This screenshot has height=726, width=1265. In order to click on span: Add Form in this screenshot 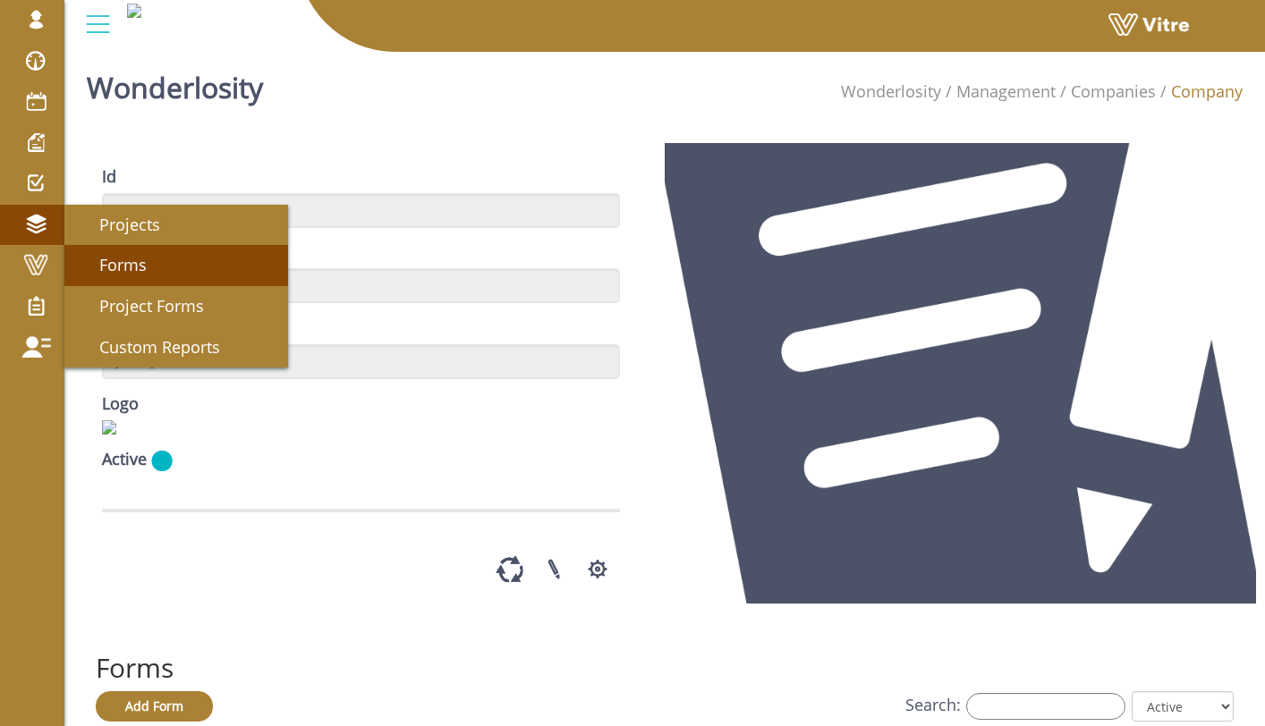, I will do `click(154, 706)`.